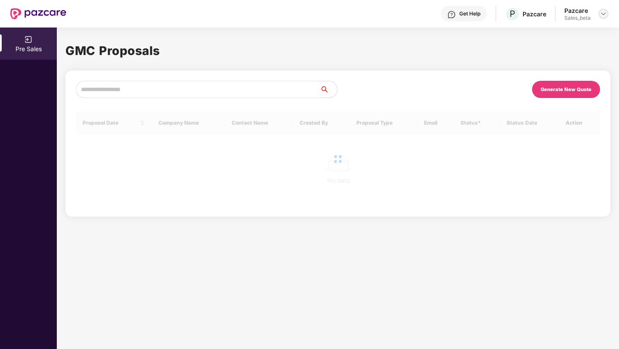  What do you see at coordinates (566, 89) in the screenshot?
I see `div: Generate New Quote` at bounding box center [566, 89].